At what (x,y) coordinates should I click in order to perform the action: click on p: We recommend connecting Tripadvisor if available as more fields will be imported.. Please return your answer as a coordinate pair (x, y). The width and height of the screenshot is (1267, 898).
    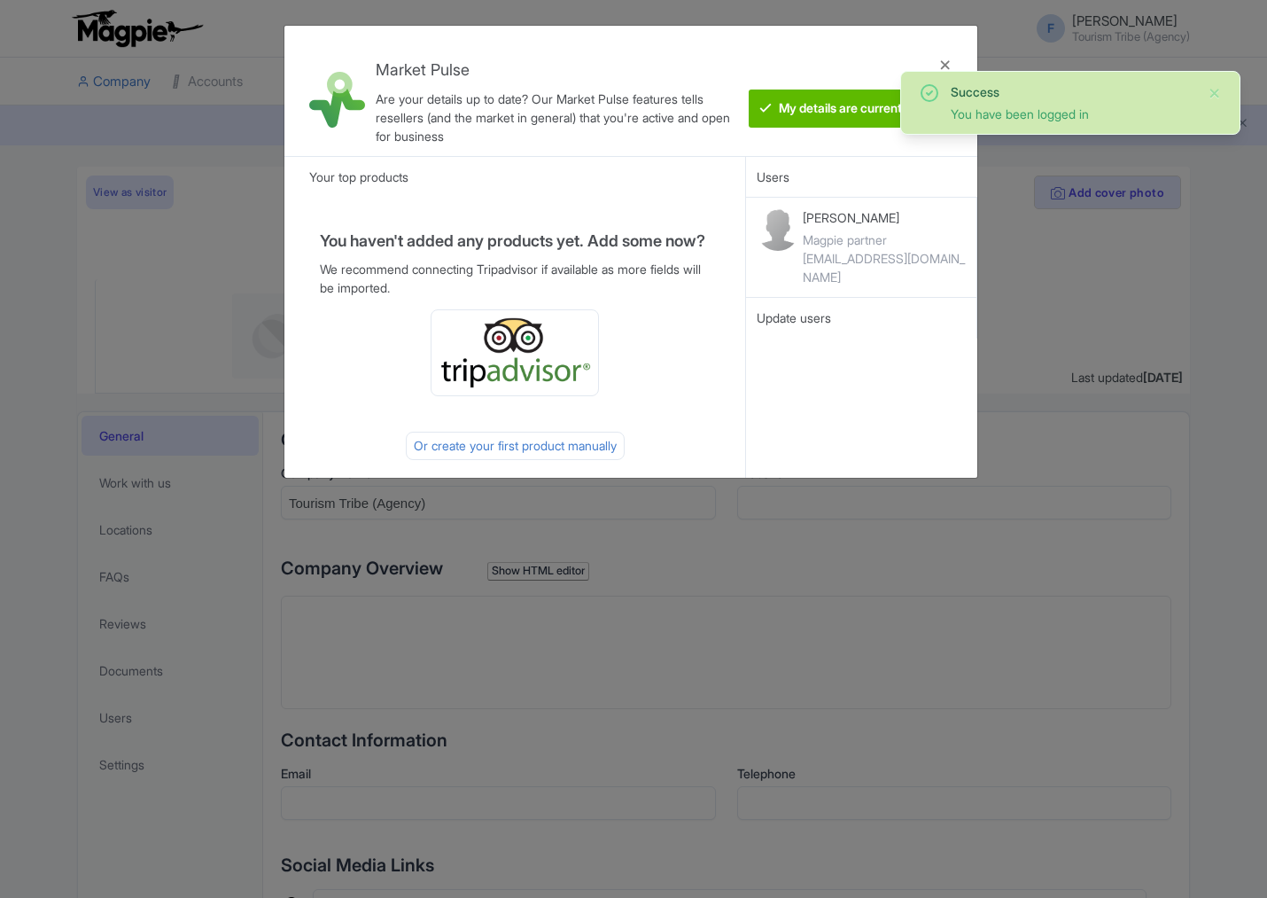
    Looking at the image, I should click on (515, 278).